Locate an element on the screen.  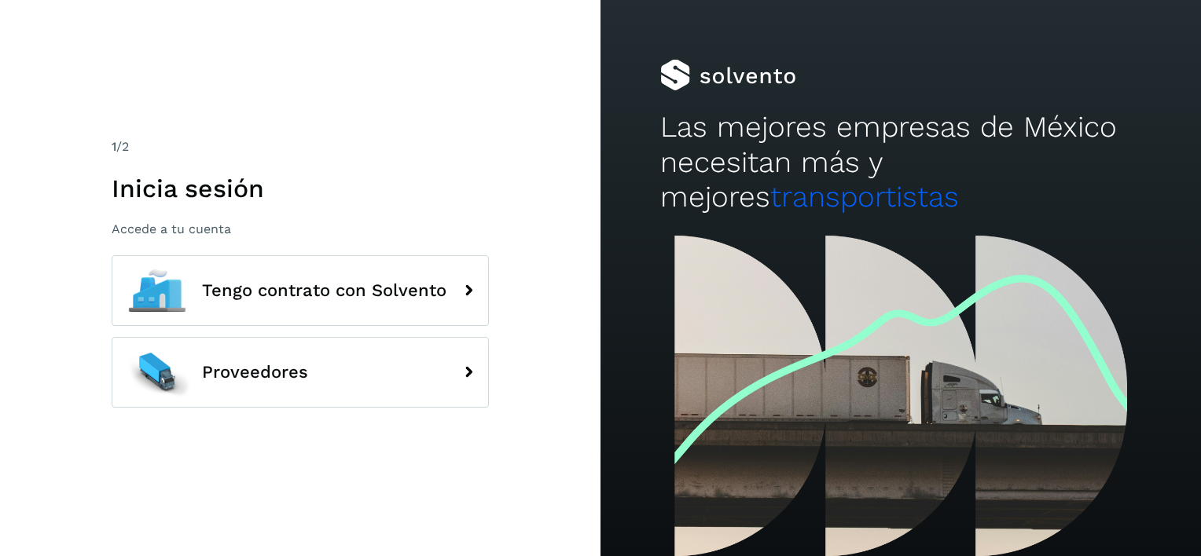
h2: Las mejores empresas de México necesitan más y mejores is located at coordinates (900, 162).